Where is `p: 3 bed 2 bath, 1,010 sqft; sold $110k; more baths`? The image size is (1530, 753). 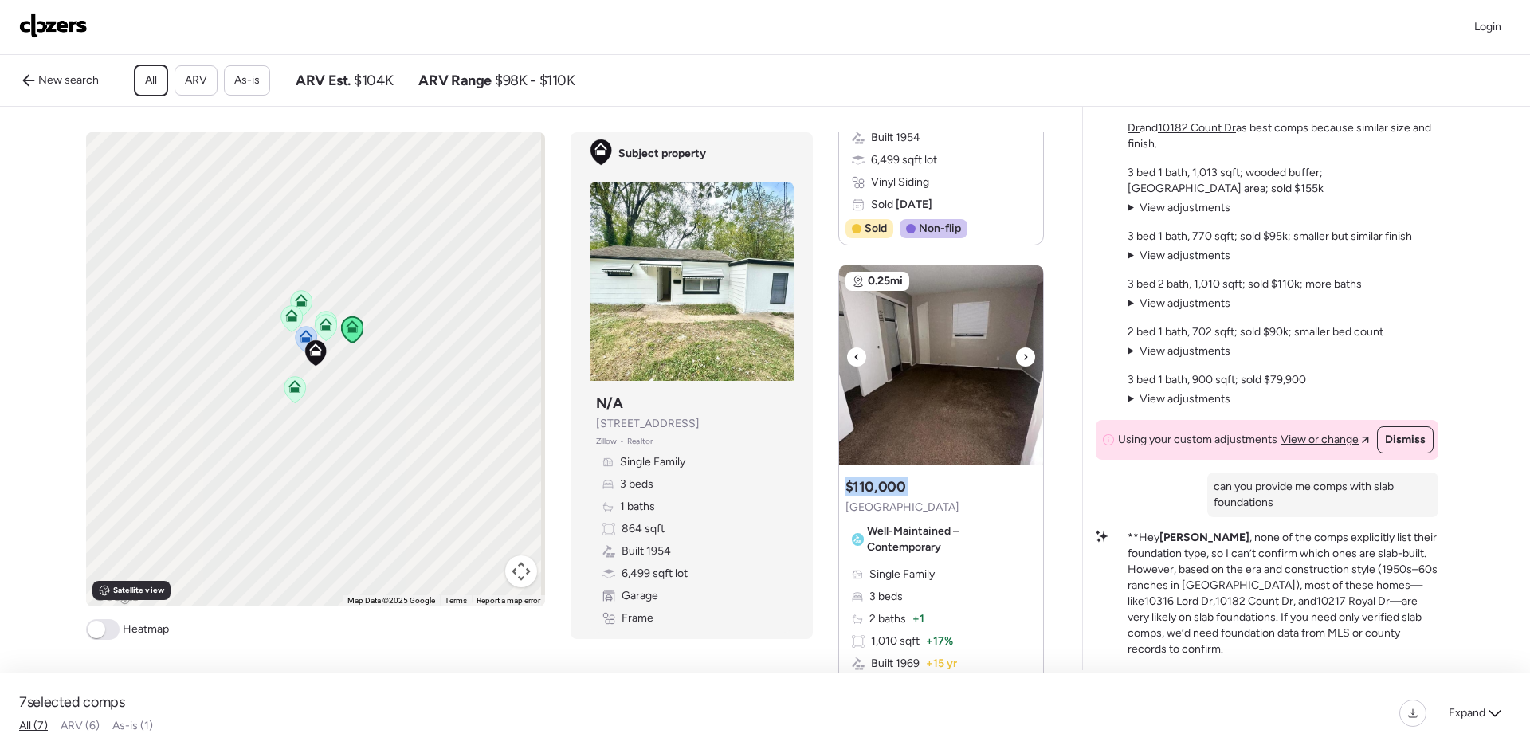 p: 3 bed 2 bath, 1,010 sqft; sold $110k; more baths is located at coordinates (1245, 284).